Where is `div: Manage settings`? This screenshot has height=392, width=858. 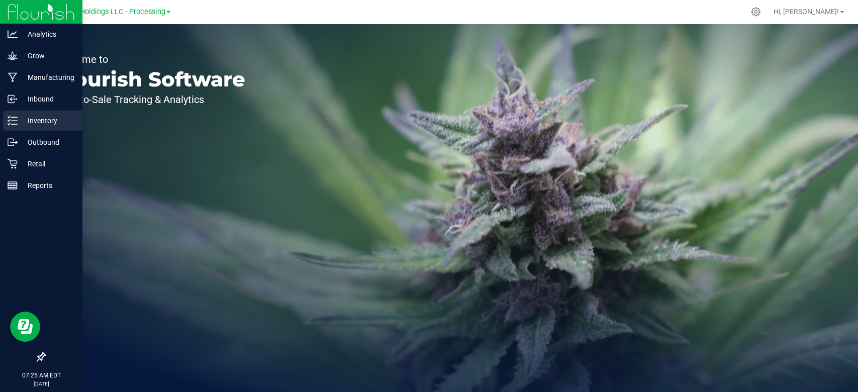 div: Manage settings is located at coordinates (755, 12).